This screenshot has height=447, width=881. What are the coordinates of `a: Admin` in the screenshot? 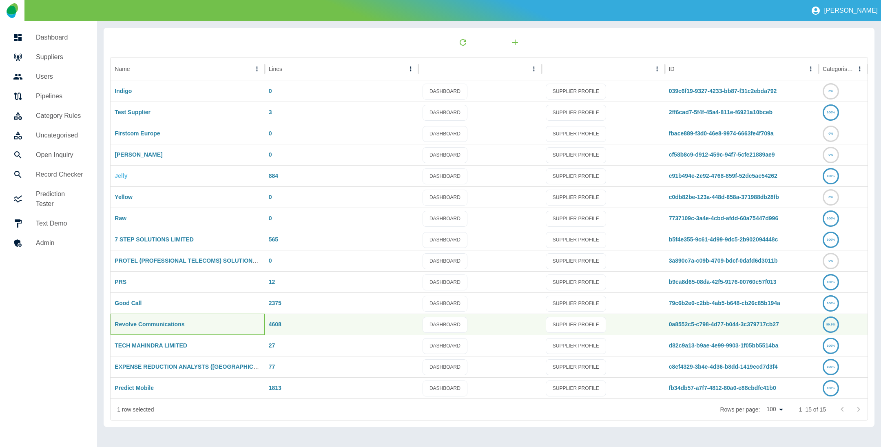 It's located at (49, 243).